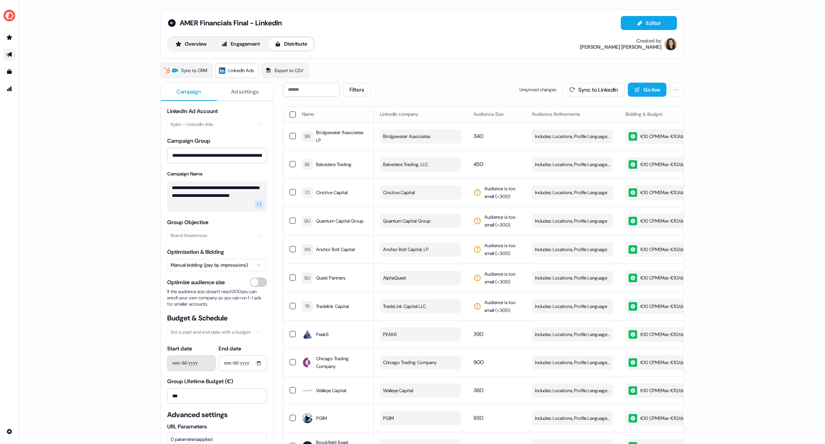 The width and height of the screenshot is (825, 444). What do you see at coordinates (217, 298) in the screenshot?
I see `span: If the audience size doesn’t reach 300 you can enroll your own company so you can run 1-1 ads for...` at bounding box center [217, 298].